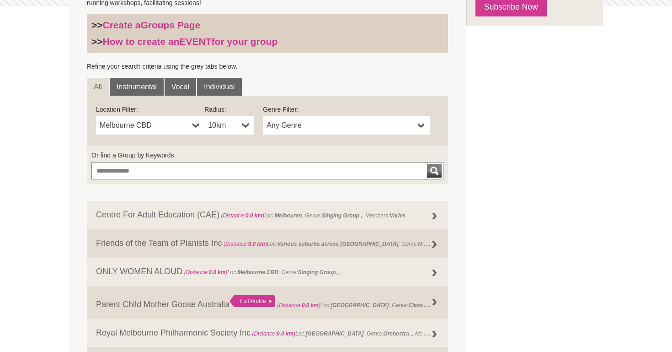 The image size is (672, 352). What do you see at coordinates (223, 125) in the screenshot?
I see `span: 10km` at bounding box center [223, 125].